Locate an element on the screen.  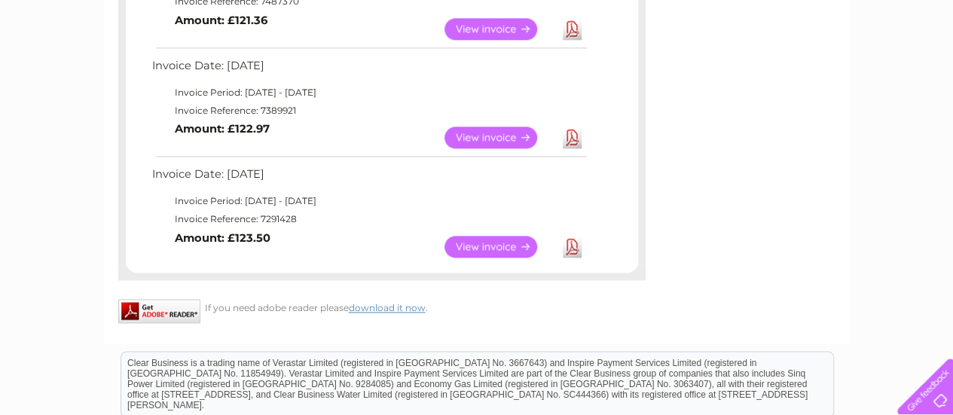
span: 0333 014 3131 is located at coordinates (721, 17).